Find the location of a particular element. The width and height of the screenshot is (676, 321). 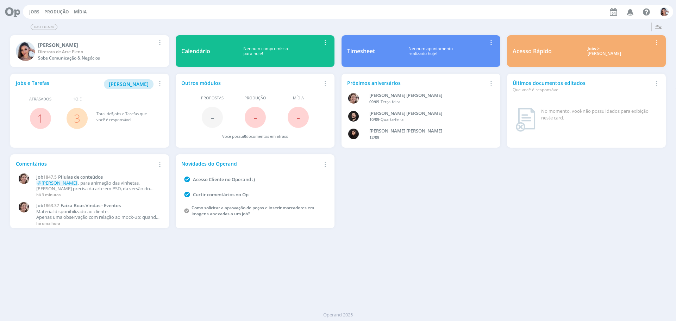

a: Como solicitar a aprovação de peças e inserir marcadores em imagens anexadas a um job? is located at coordinates (253, 211).